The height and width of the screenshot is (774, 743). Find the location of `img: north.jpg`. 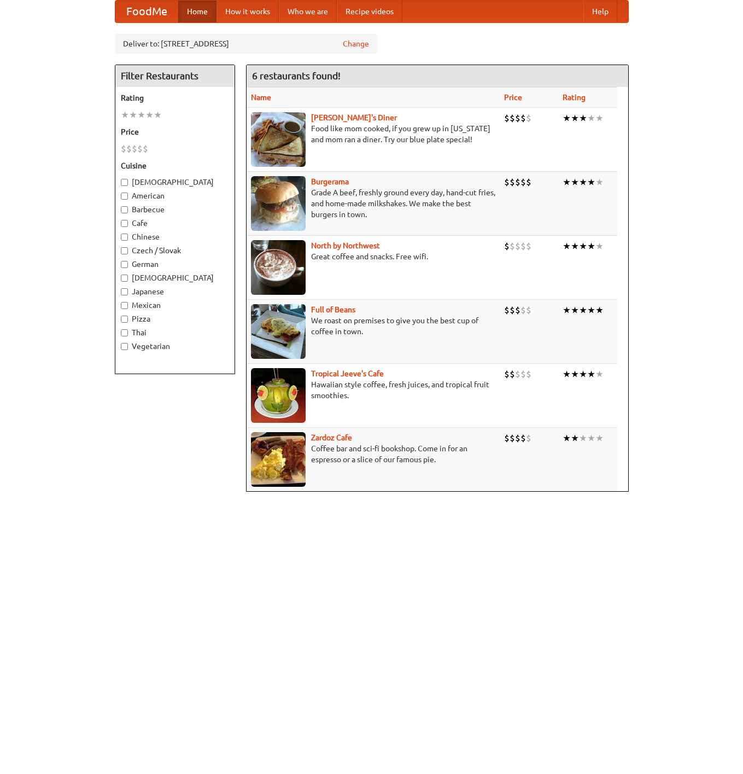

img: north.jpg is located at coordinates (278, 267).